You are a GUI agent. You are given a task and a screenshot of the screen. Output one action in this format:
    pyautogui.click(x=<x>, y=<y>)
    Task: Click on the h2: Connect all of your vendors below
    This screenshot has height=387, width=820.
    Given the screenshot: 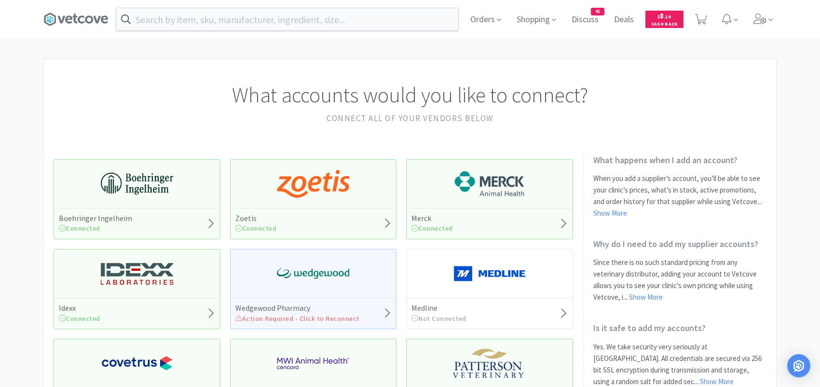 What is the action you would take?
    pyautogui.click(x=410, y=118)
    